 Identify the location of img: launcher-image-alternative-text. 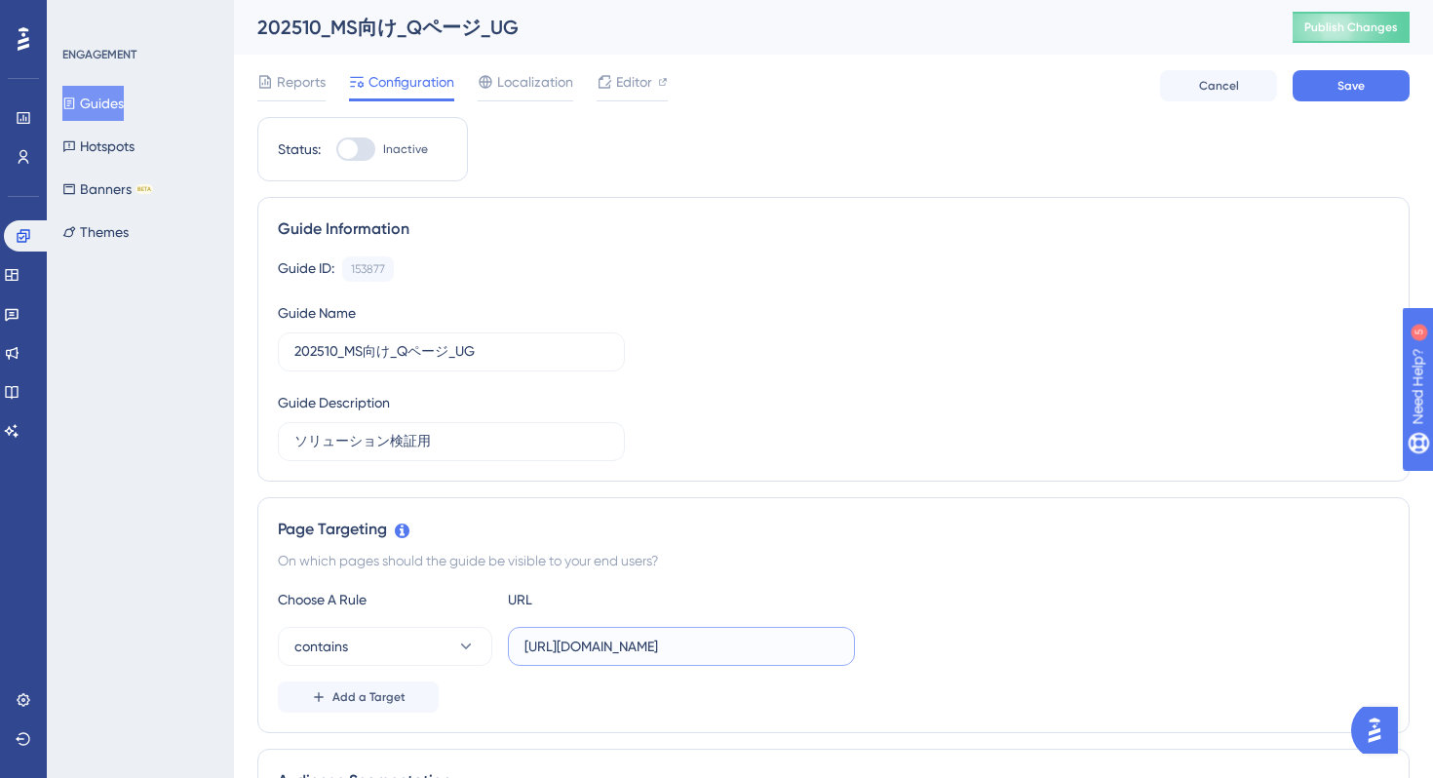
(23, 29).